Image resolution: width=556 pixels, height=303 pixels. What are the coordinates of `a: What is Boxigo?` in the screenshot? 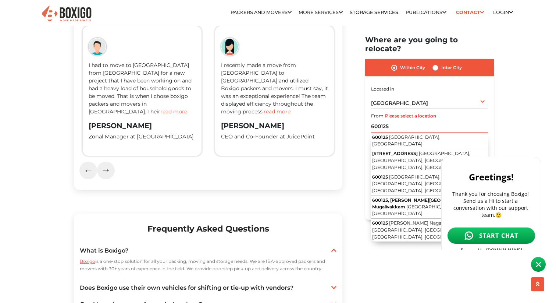 It's located at (208, 250).